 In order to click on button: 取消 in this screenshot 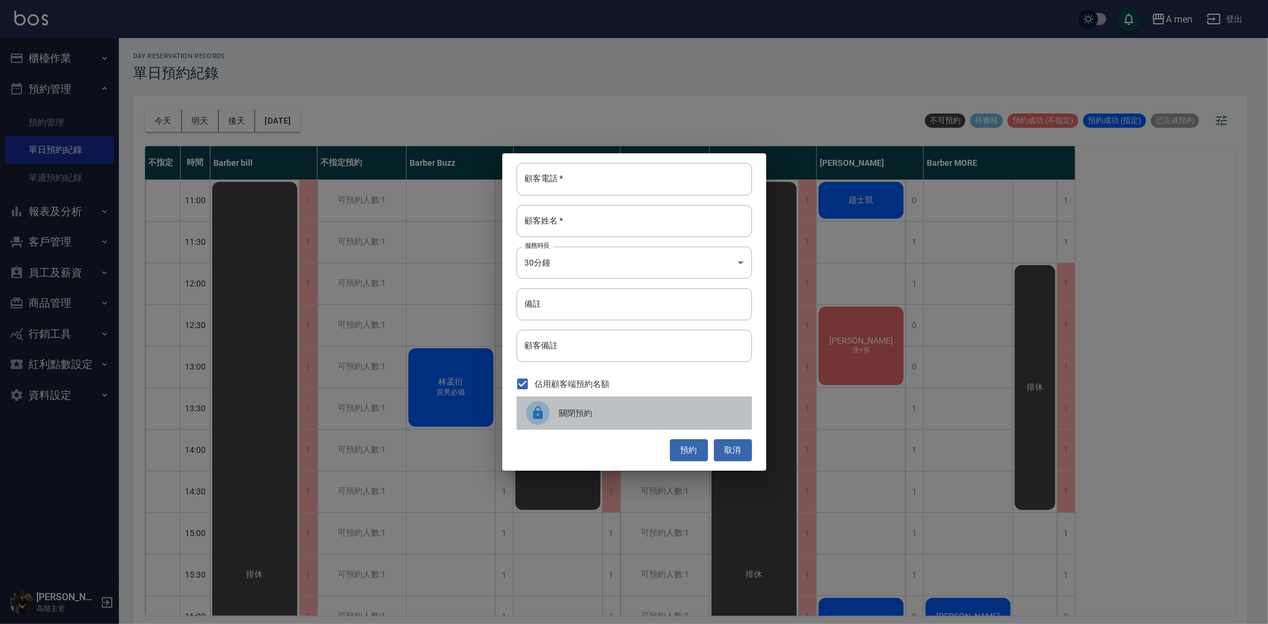, I will do `click(733, 450)`.